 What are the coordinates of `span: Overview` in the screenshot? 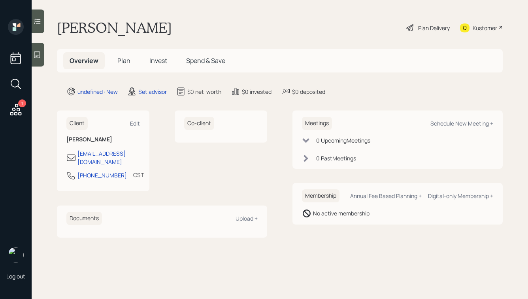 It's located at (84, 61).